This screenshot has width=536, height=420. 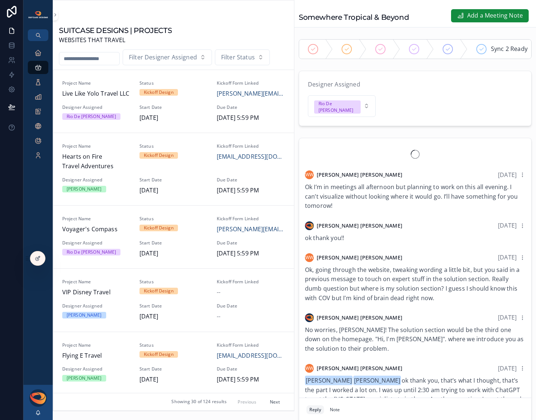 What do you see at coordinates (238, 58) in the screenshot?
I see `span: Filter Status` at bounding box center [238, 58].